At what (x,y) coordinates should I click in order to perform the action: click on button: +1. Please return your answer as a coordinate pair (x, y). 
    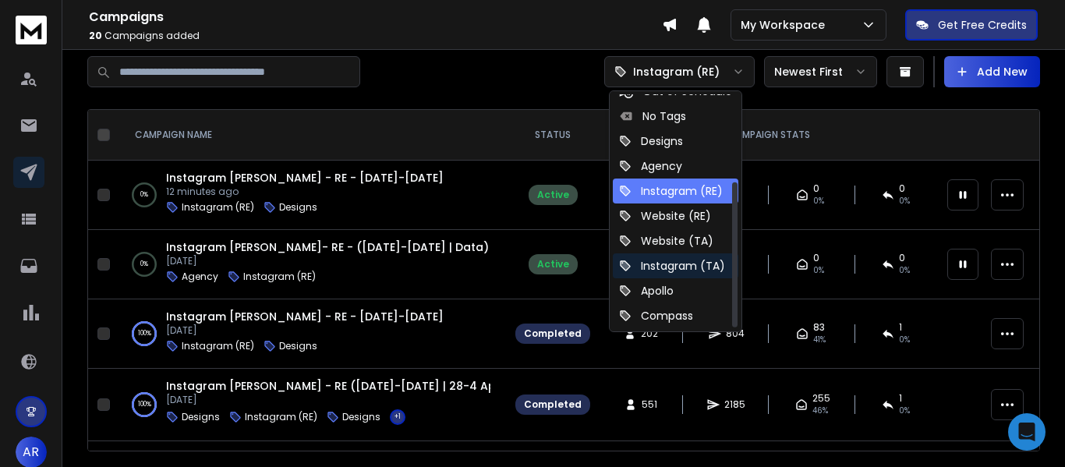
    Looking at the image, I should click on (398, 417).